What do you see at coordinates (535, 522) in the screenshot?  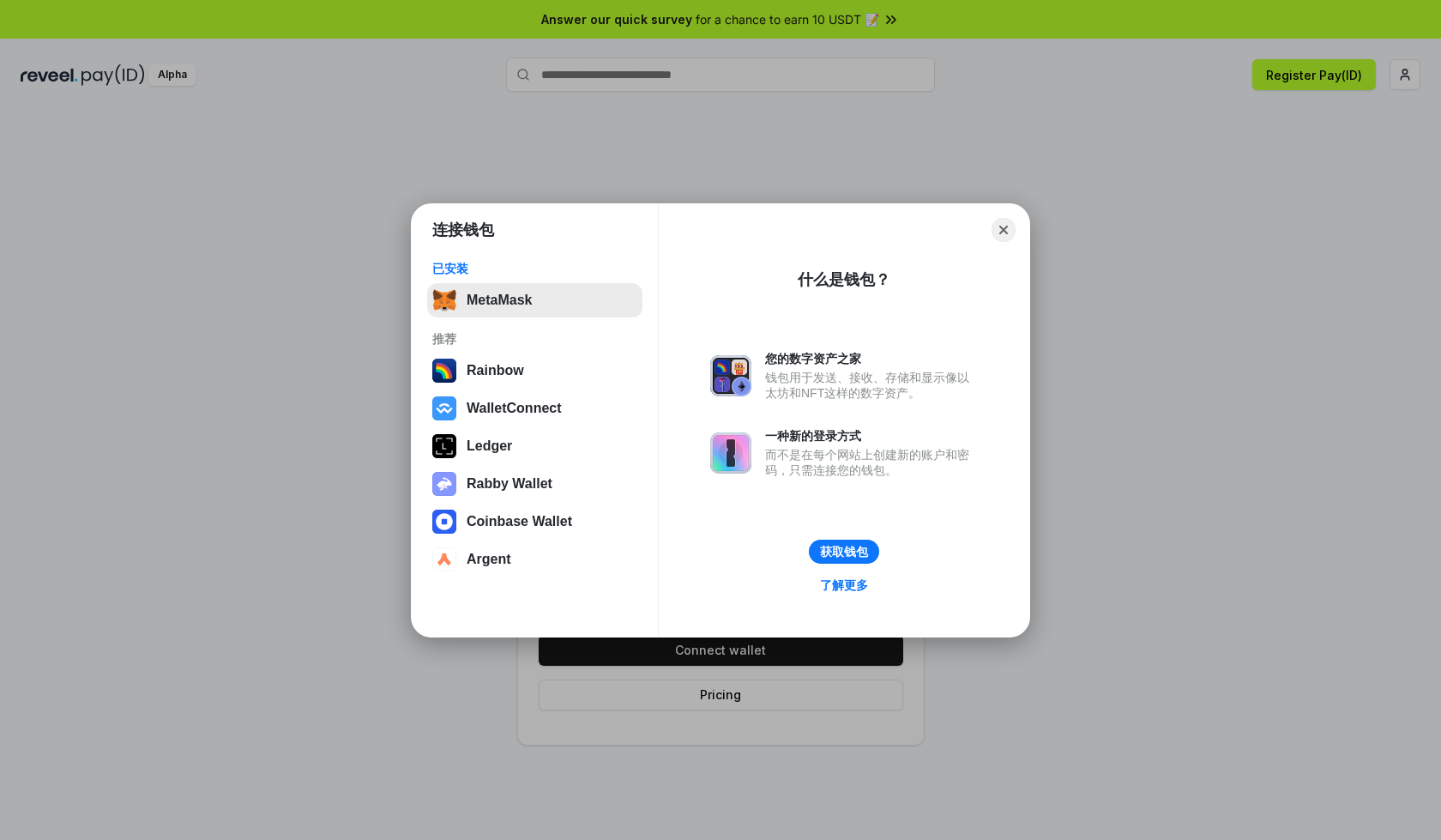 I see `button: Coinbase Wallet` at bounding box center [535, 522].